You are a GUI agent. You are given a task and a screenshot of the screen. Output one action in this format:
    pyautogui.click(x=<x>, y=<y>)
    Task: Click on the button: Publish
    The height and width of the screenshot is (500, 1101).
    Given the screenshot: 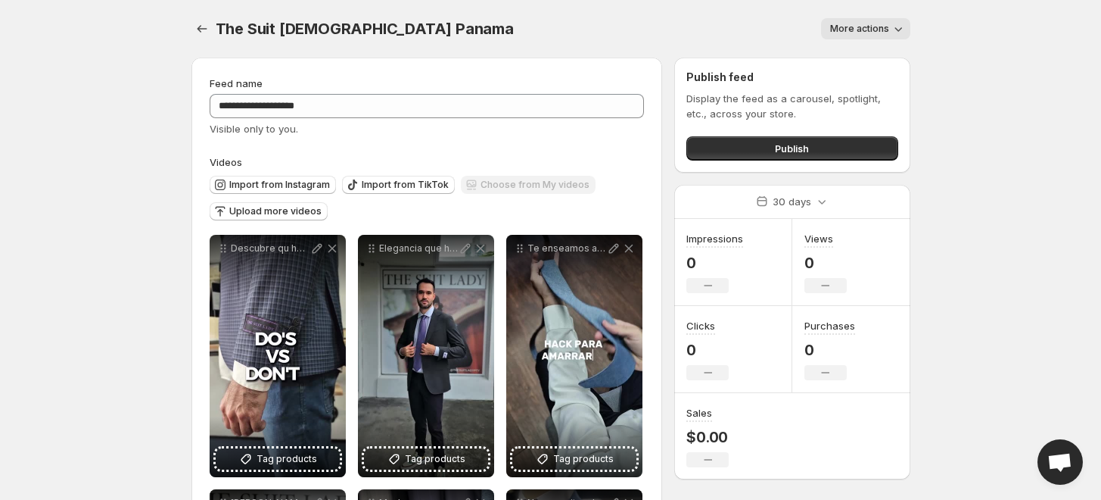 What is the action you would take?
    pyautogui.click(x=792, y=148)
    